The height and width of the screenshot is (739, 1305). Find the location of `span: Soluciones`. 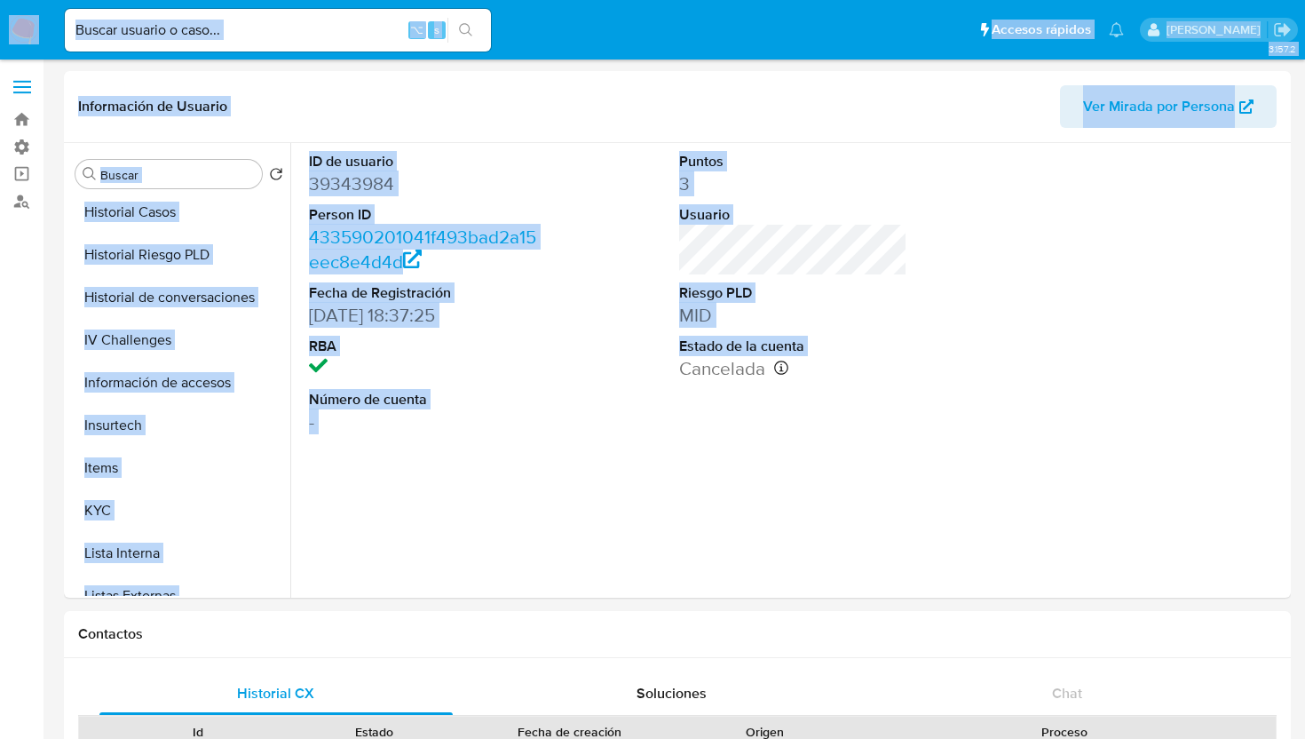

span: Soluciones is located at coordinates (671, 693).